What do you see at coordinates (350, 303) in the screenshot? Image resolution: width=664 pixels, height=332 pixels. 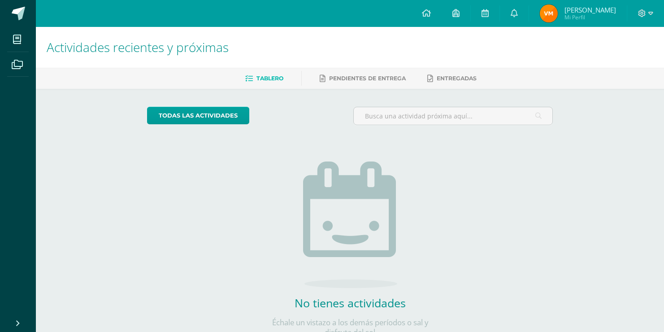 I see `h2: No tienes actividades` at bounding box center [350, 303].